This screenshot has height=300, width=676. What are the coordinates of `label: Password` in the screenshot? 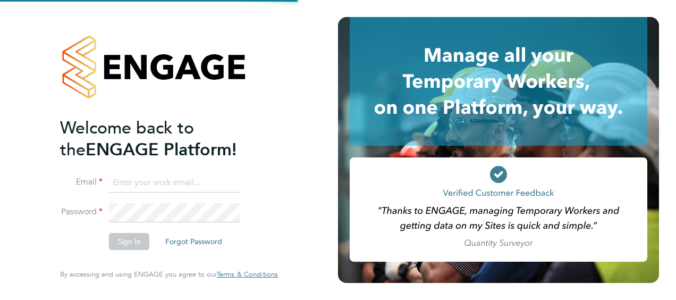 It's located at (81, 211).